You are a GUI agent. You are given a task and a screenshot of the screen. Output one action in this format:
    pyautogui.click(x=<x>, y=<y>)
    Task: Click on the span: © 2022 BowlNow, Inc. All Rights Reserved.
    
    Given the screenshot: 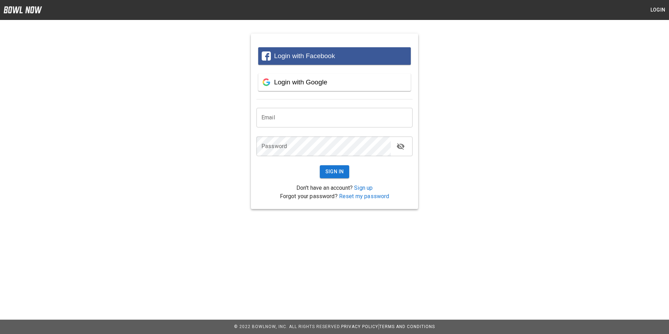 What is the action you would take?
    pyautogui.click(x=287, y=326)
    